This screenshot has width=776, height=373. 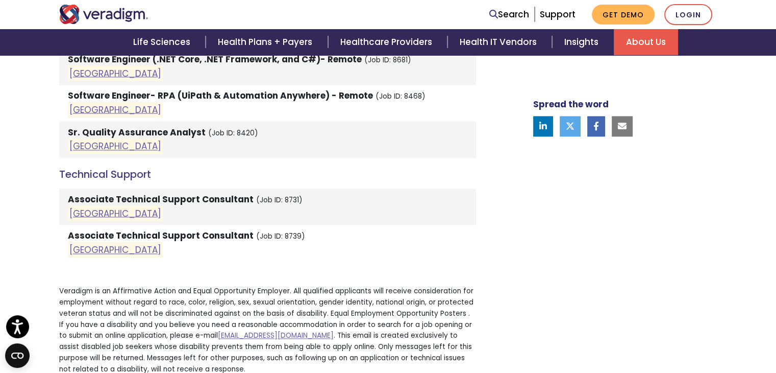 What do you see at coordinates (104, 14) in the screenshot?
I see `img: Veradigm logo` at bounding box center [104, 14].